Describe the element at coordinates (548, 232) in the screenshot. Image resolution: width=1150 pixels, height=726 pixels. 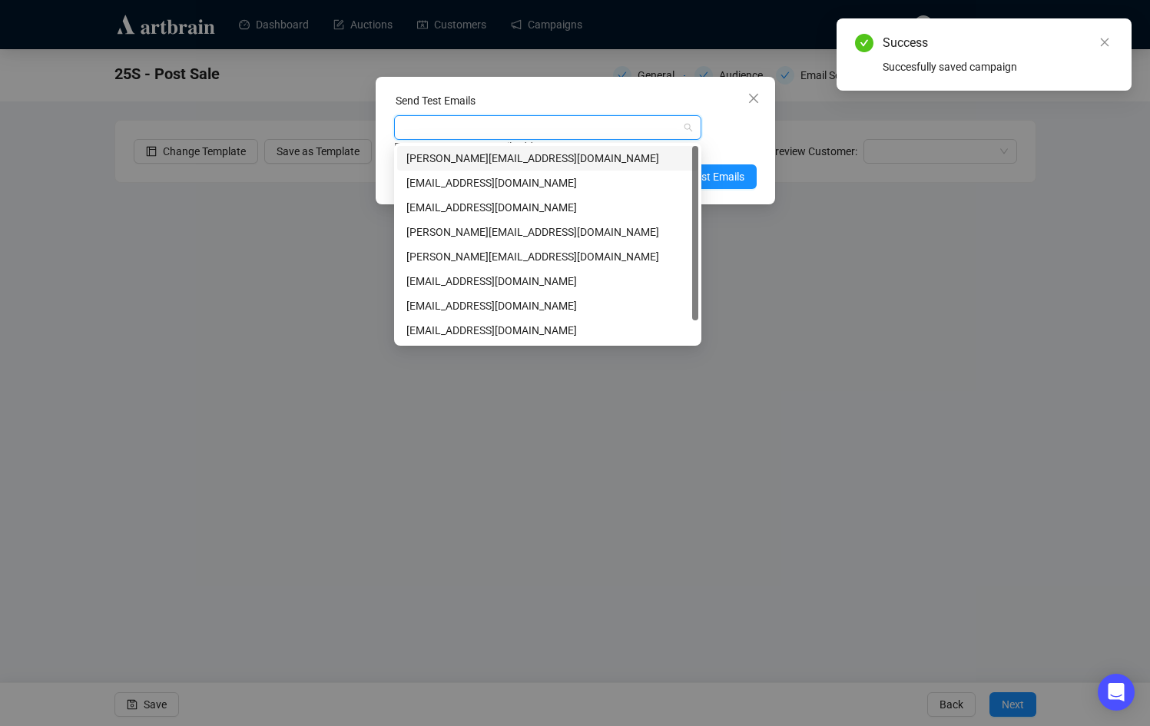
I see `div: cooper@guyetteanddeeter.com` at that location.